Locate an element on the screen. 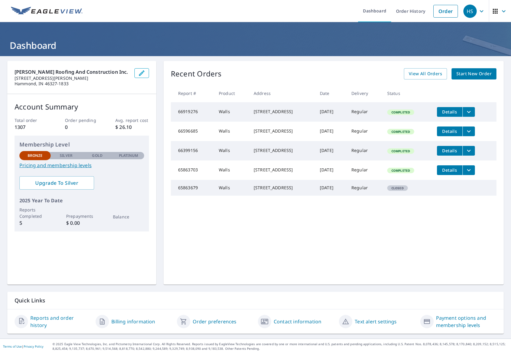 This screenshot has height=354, width=511. button: filesDropdownBtn-66399156 is located at coordinates (468, 151).